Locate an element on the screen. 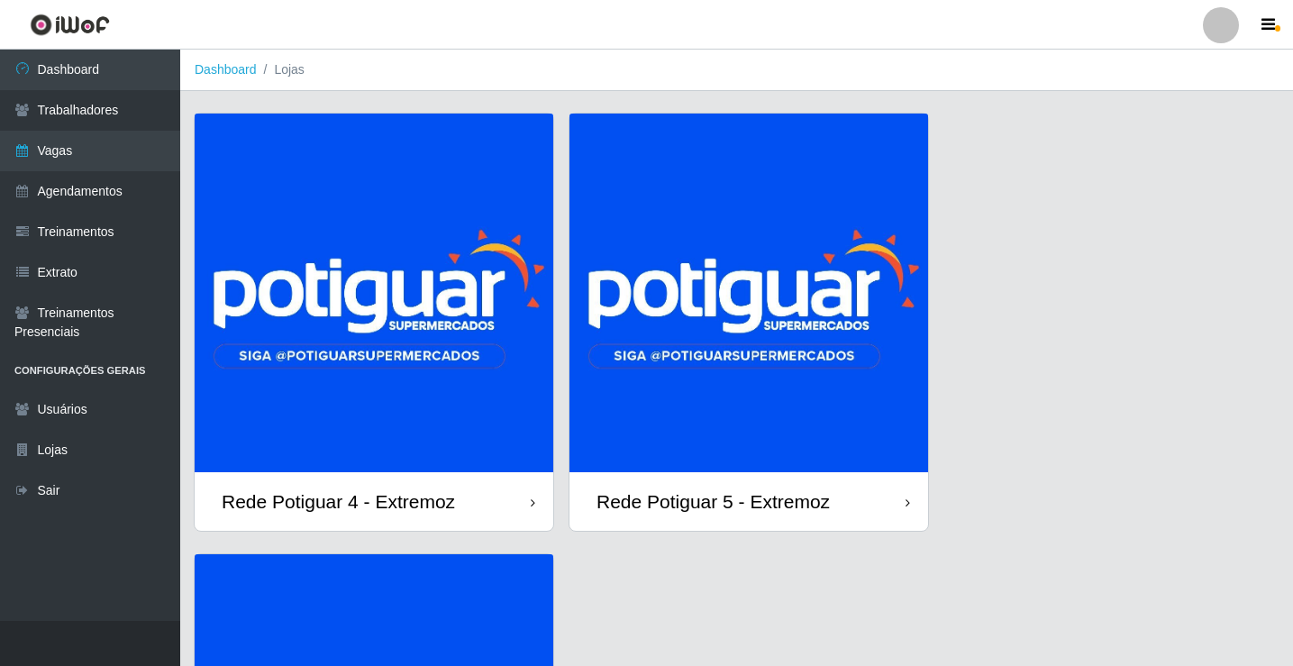  a: Dashboard is located at coordinates (225, 69).